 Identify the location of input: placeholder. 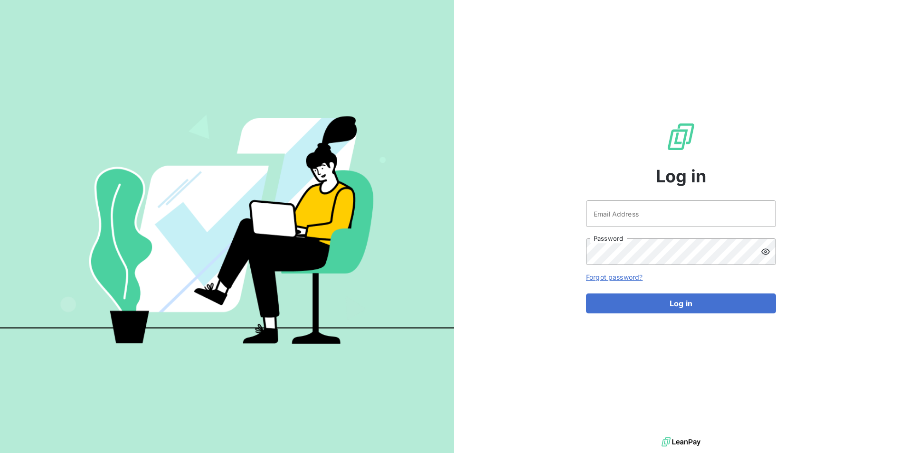
(681, 214).